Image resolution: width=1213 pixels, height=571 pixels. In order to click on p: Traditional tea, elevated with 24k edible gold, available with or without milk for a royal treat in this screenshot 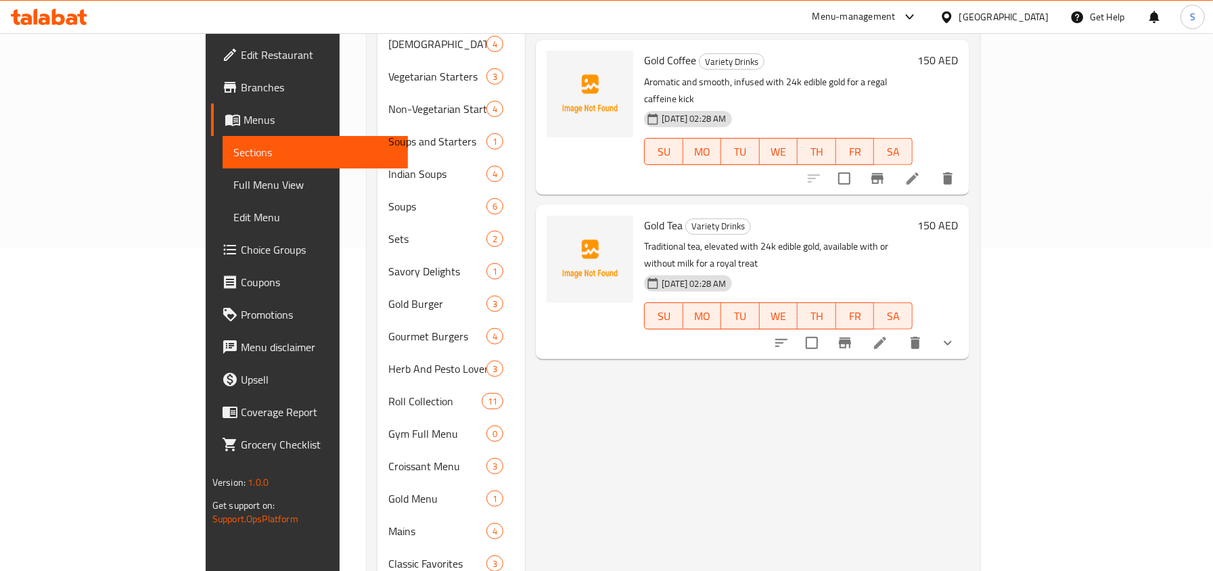, I will do `click(778, 255)`.